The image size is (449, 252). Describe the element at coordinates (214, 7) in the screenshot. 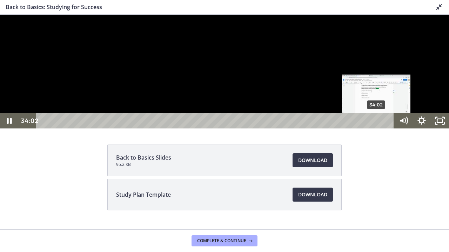

I see `h3: Back to Basics: Studying for Success` at that location.